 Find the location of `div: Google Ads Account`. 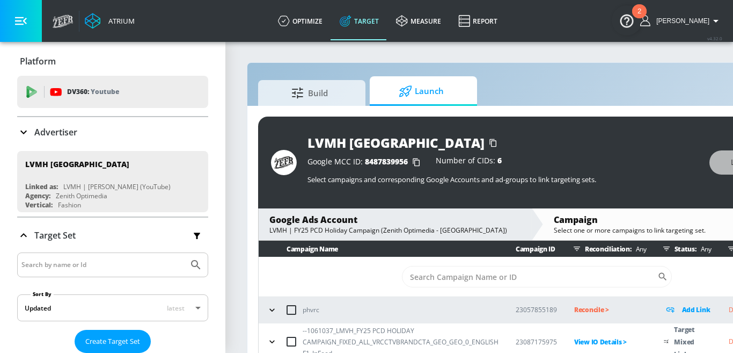

div: Google Ads Account is located at coordinates (395, 219).